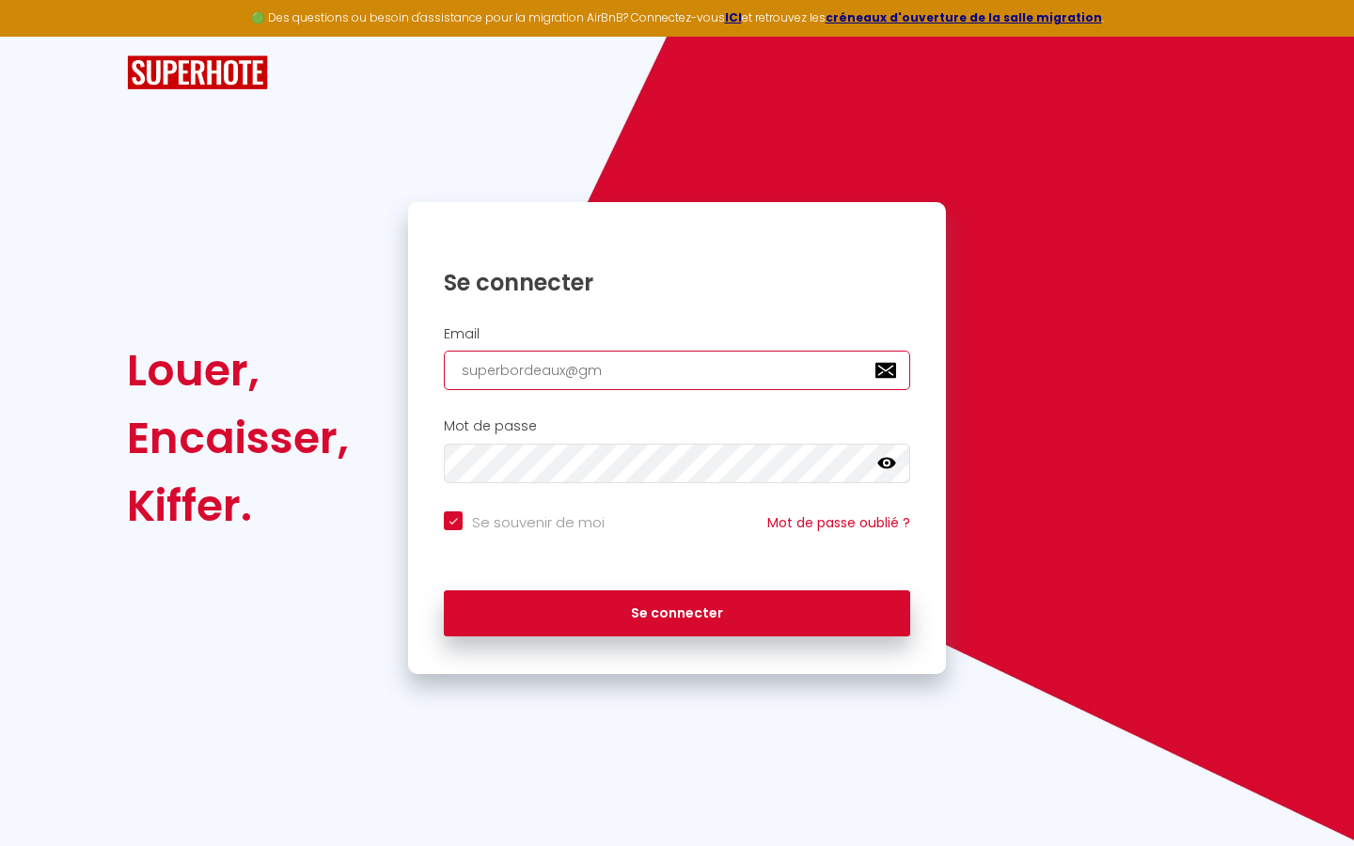  What do you see at coordinates (677, 334) in the screenshot?
I see `h2: Email` at bounding box center [677, 334].